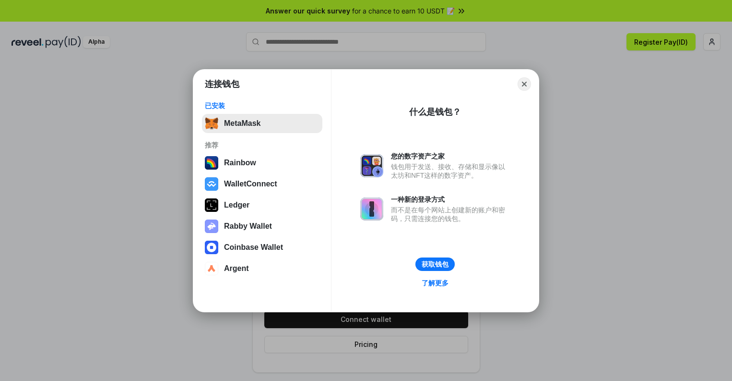 This screenshot has height=381, width=732. Describe the element at coordinates (435, 264) in the screenshot. I see `div: 获取钱包` at that location.